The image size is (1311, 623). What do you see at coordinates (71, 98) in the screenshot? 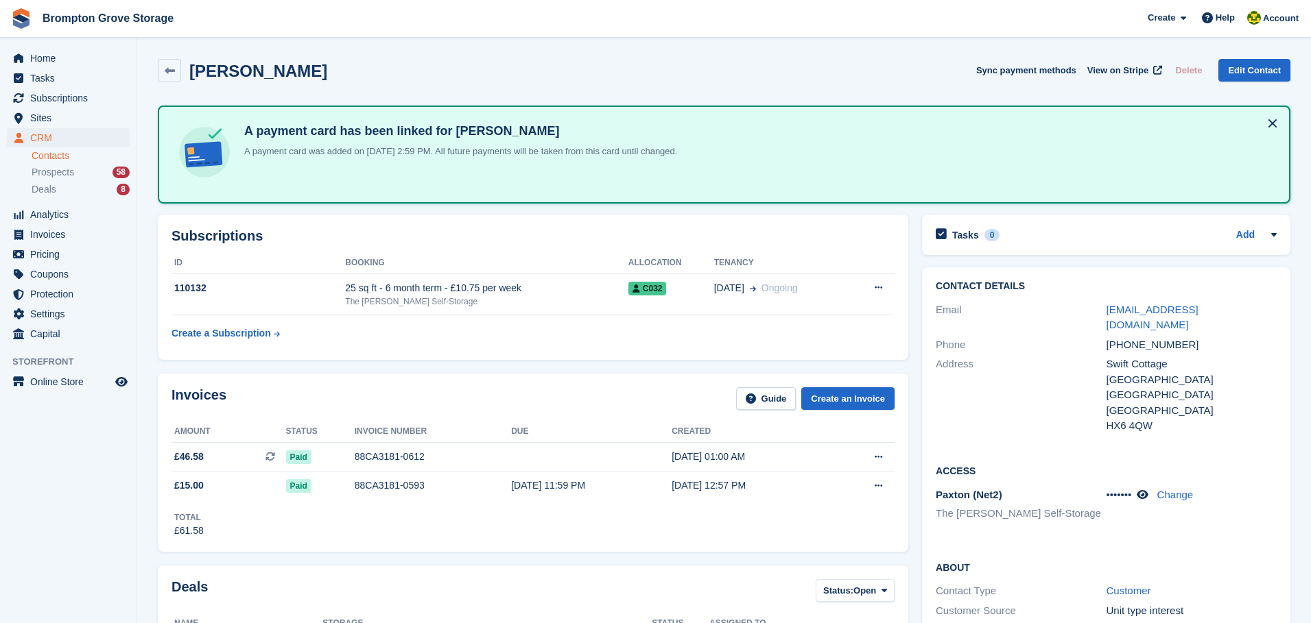
I see `span: Subscriptions` at bounding box center [71, 98].